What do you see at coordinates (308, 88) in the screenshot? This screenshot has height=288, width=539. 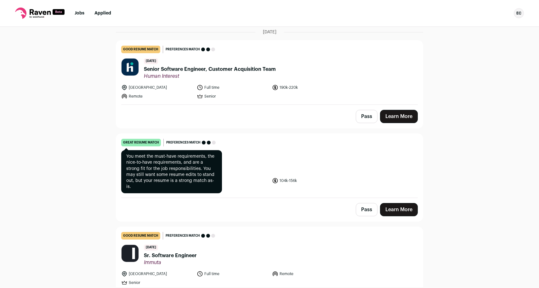 I see `li: 190k-220k` at bounding box center [308, 88].